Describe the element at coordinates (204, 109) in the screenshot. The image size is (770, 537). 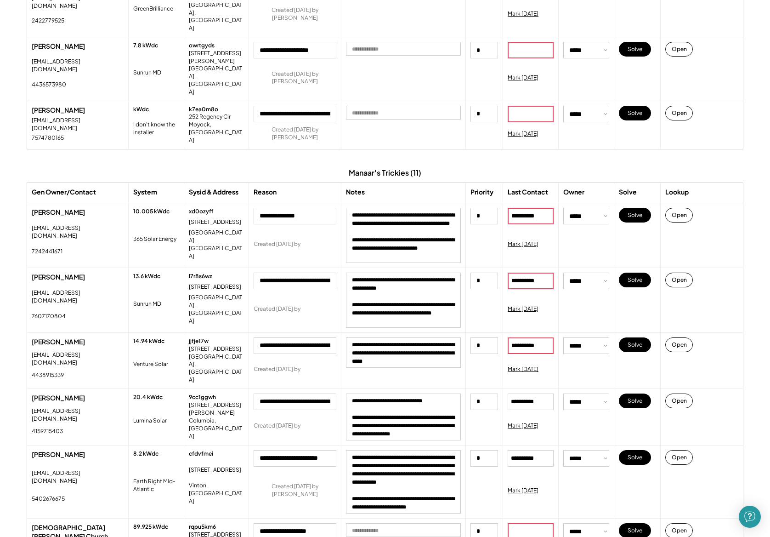
I see `div: k7ea0m8o` at that location.